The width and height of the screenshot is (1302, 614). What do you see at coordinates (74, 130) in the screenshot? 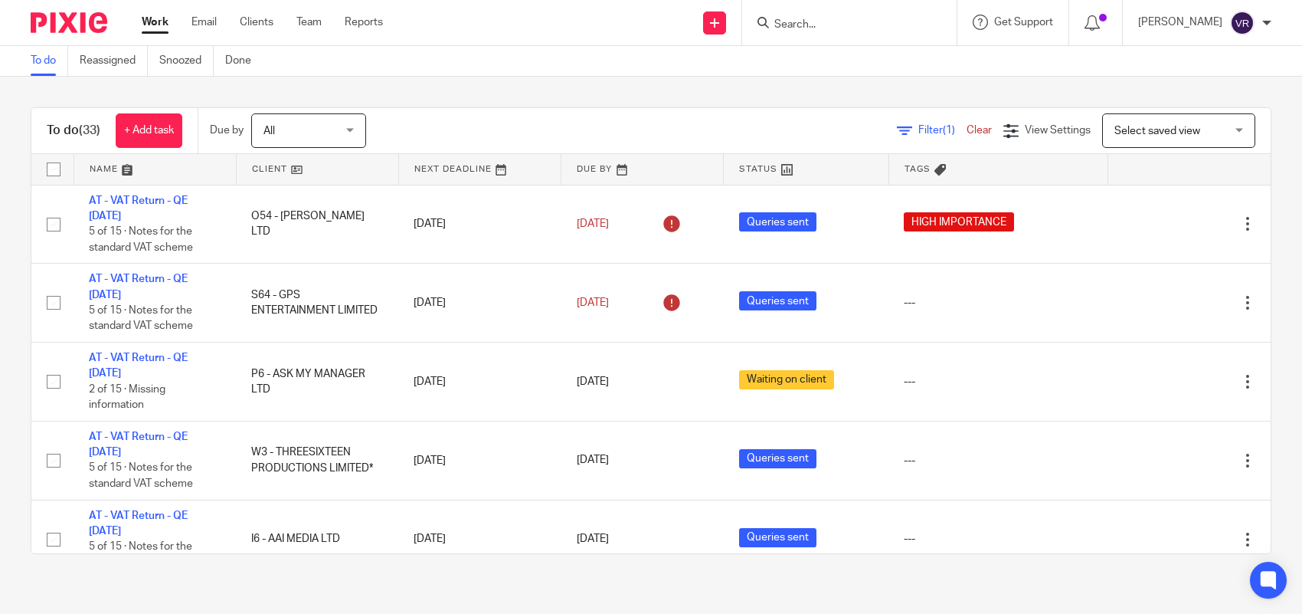
I see `h1: To do` at bounding box center [74, 130].